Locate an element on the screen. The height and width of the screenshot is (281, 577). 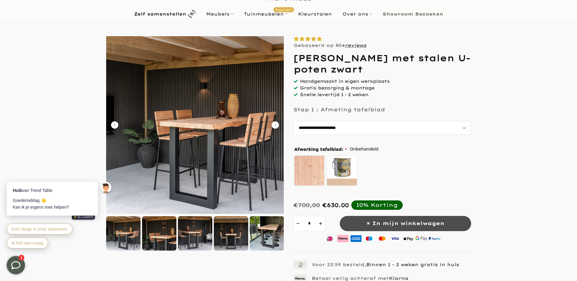
span: Handgemaakt in eigen werkplaats is located at coordinates (345, 81).